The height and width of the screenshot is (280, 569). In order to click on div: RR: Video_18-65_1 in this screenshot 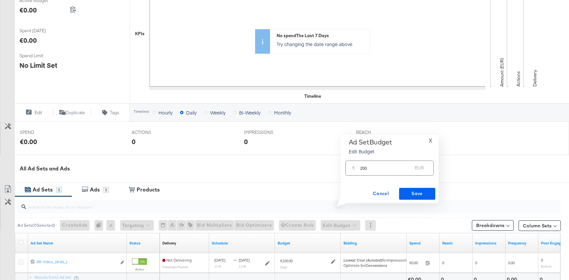, I will do `click(76, 262)`.